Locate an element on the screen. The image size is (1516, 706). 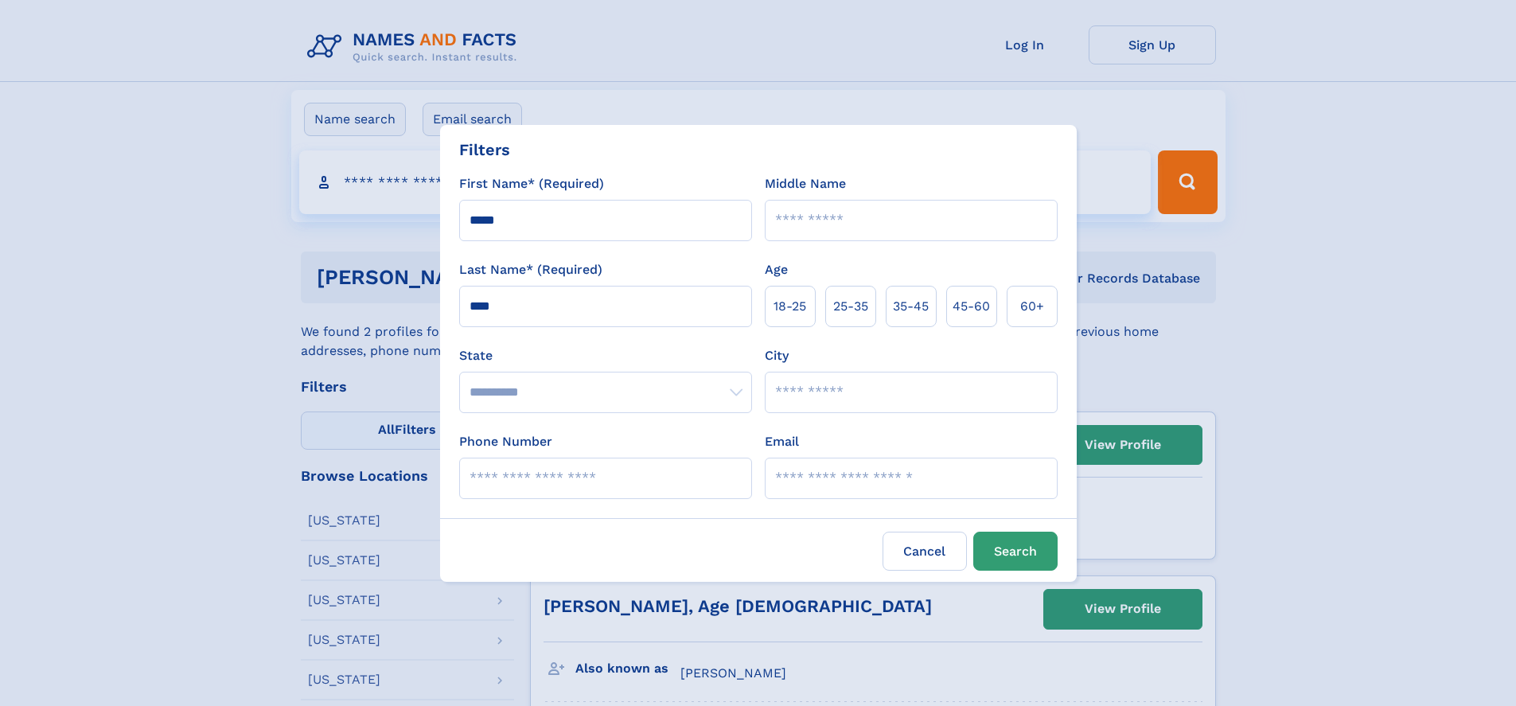
span: 25‑35 is located at coordinates (851, 306).